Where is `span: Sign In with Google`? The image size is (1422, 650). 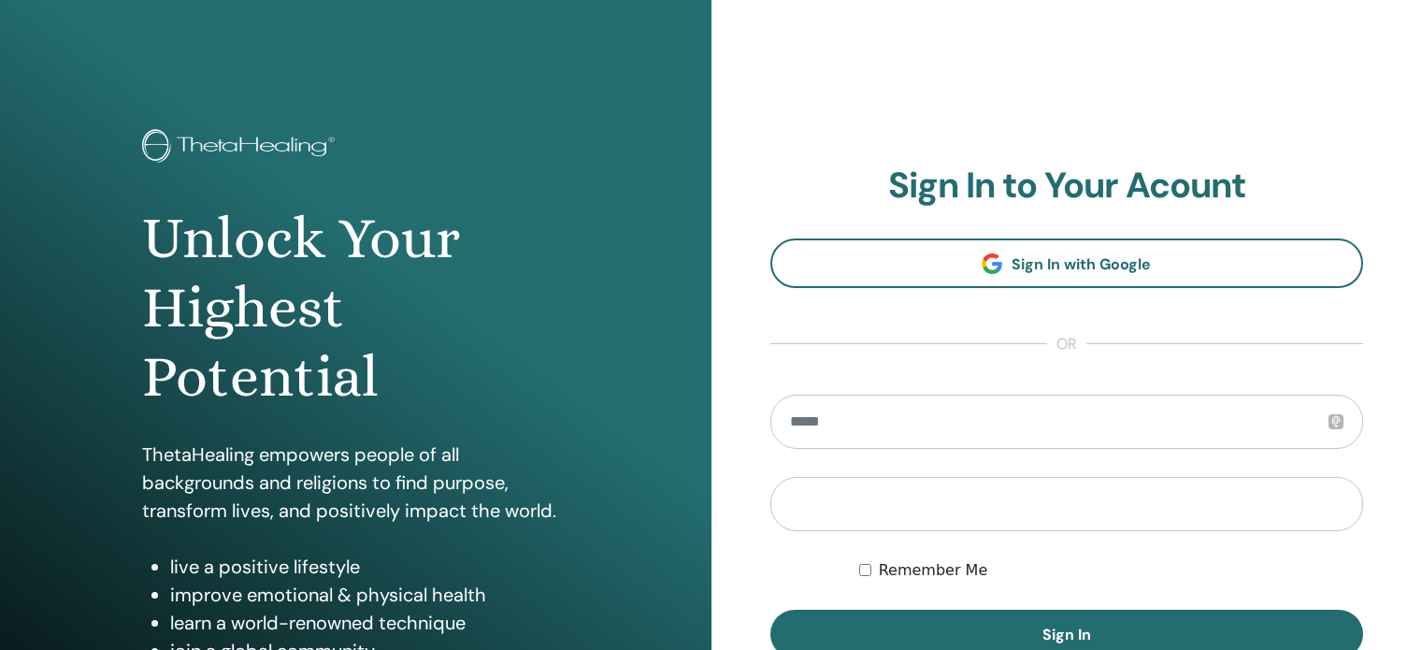
span: Sign In with Google is located at coordinates (1081, 264).